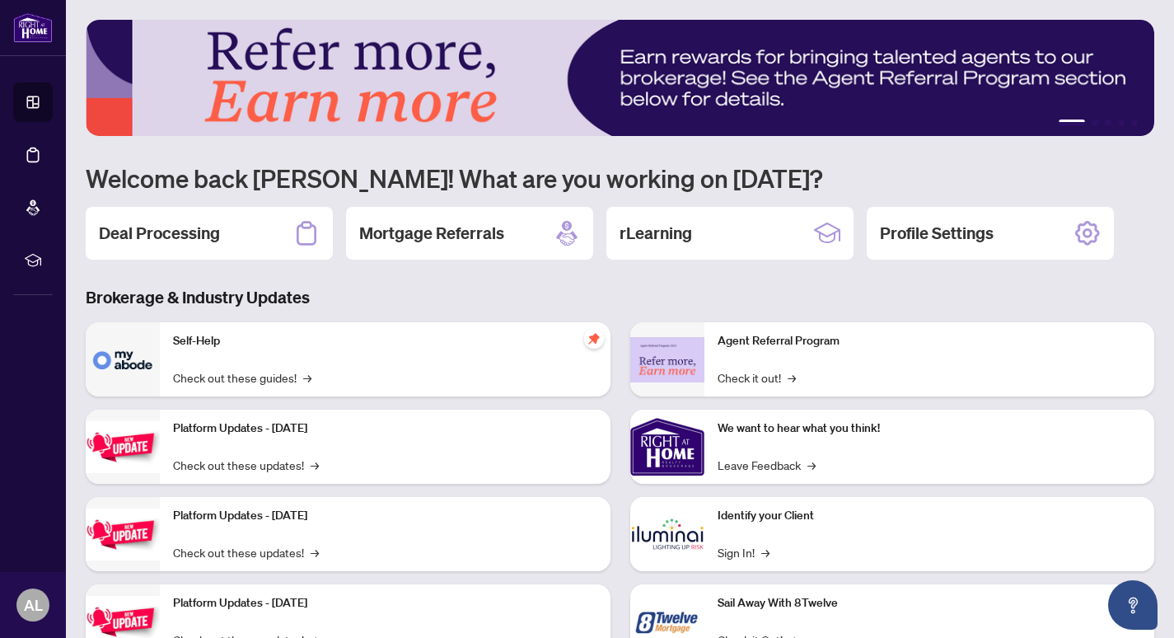 The image size is (1174, 638). I want to click on p: We want to hear what you think!, so click(930, 429).